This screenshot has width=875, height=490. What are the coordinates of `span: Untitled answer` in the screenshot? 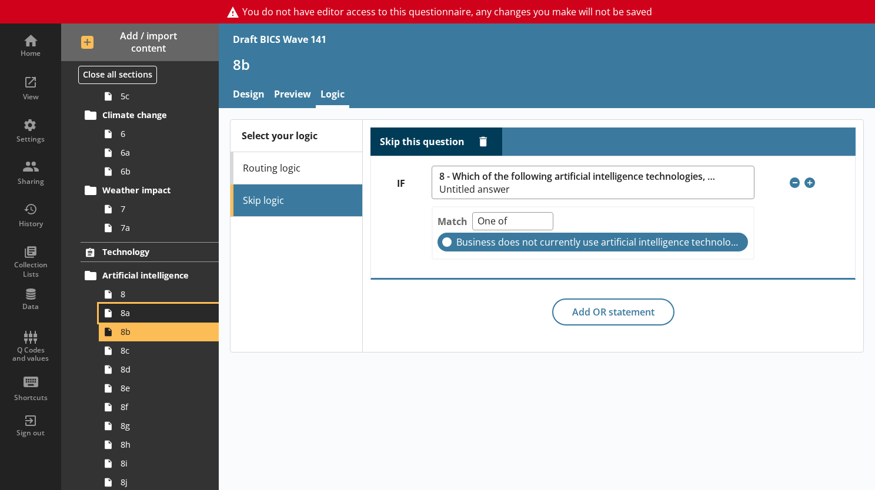 It's located at (577, 189).